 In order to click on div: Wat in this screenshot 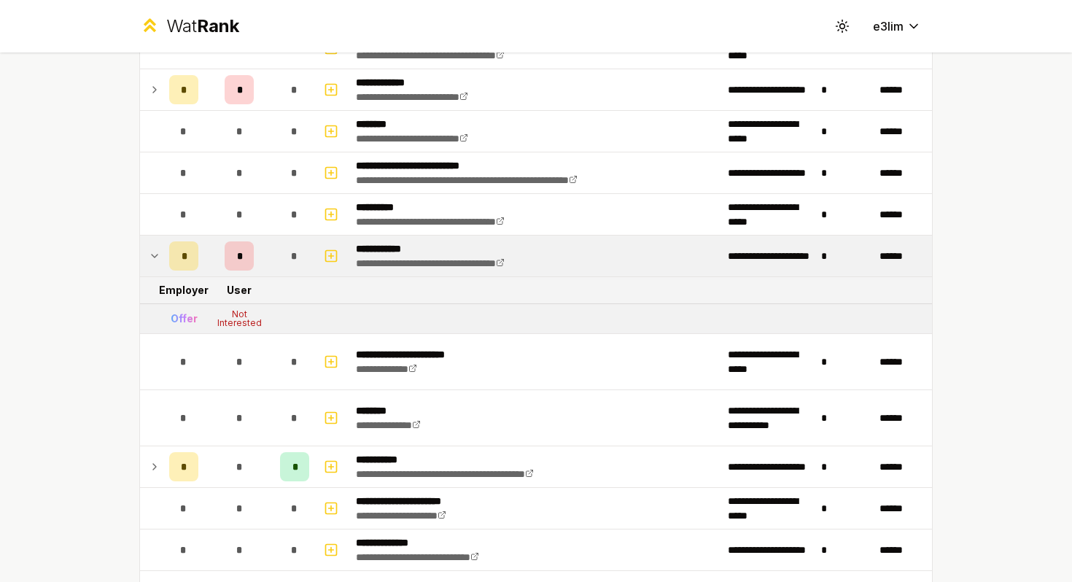, I will do `click(203, 26)`.